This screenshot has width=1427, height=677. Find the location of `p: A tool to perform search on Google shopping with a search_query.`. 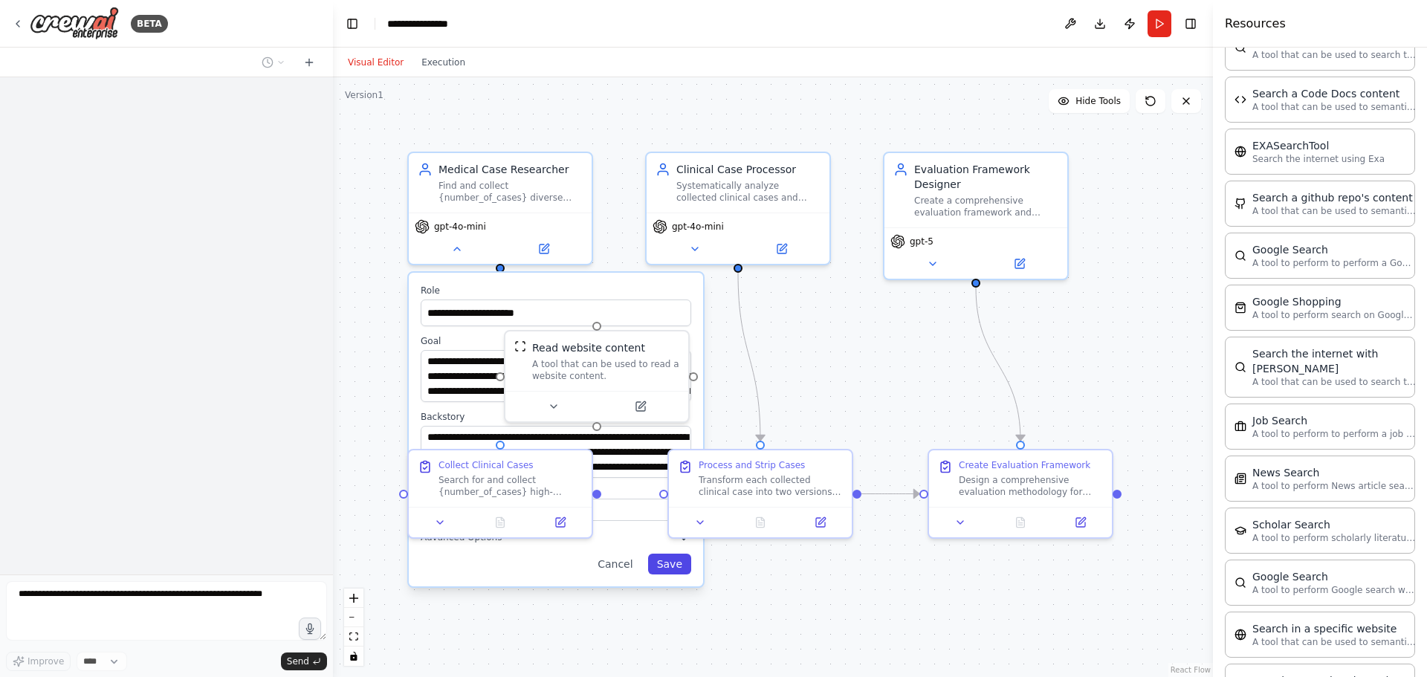

p: A tool to perform search on Google shopping with a search_query. is located at coordinates (1334, 315).